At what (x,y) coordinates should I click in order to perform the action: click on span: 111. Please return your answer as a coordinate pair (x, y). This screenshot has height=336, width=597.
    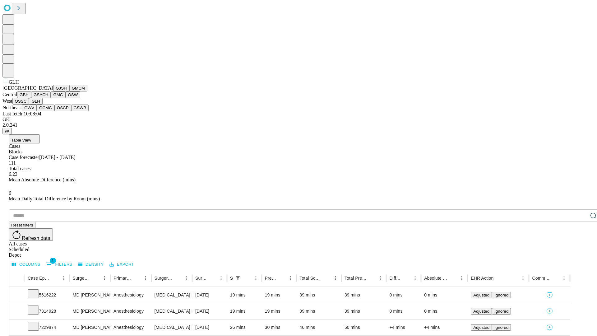
    Looking at the image, I should click on (12, 163).